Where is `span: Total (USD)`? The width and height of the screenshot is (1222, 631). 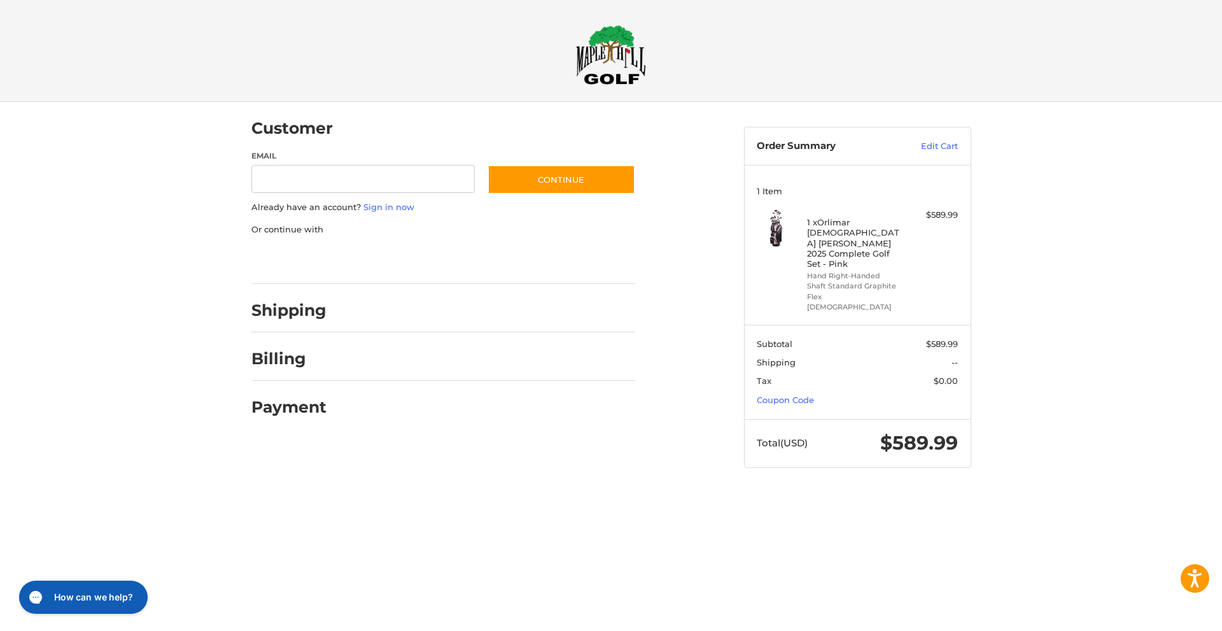
span: Total (USD) is located at coordinates (782, 442).